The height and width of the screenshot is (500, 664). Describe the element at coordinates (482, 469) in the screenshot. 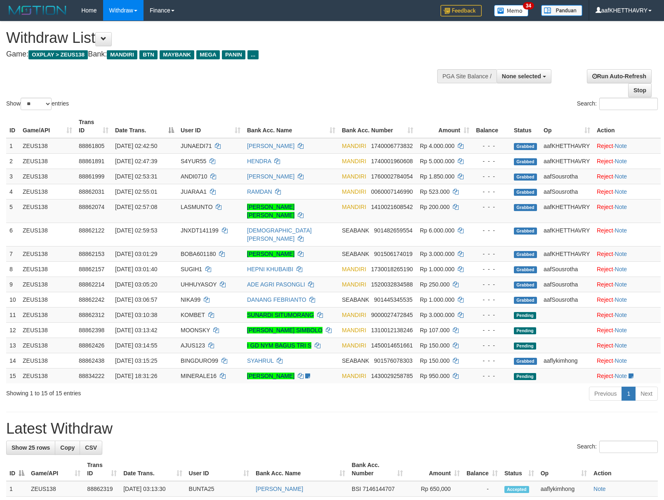

I see `th: Balance: activate to sort column ascending` at that location.